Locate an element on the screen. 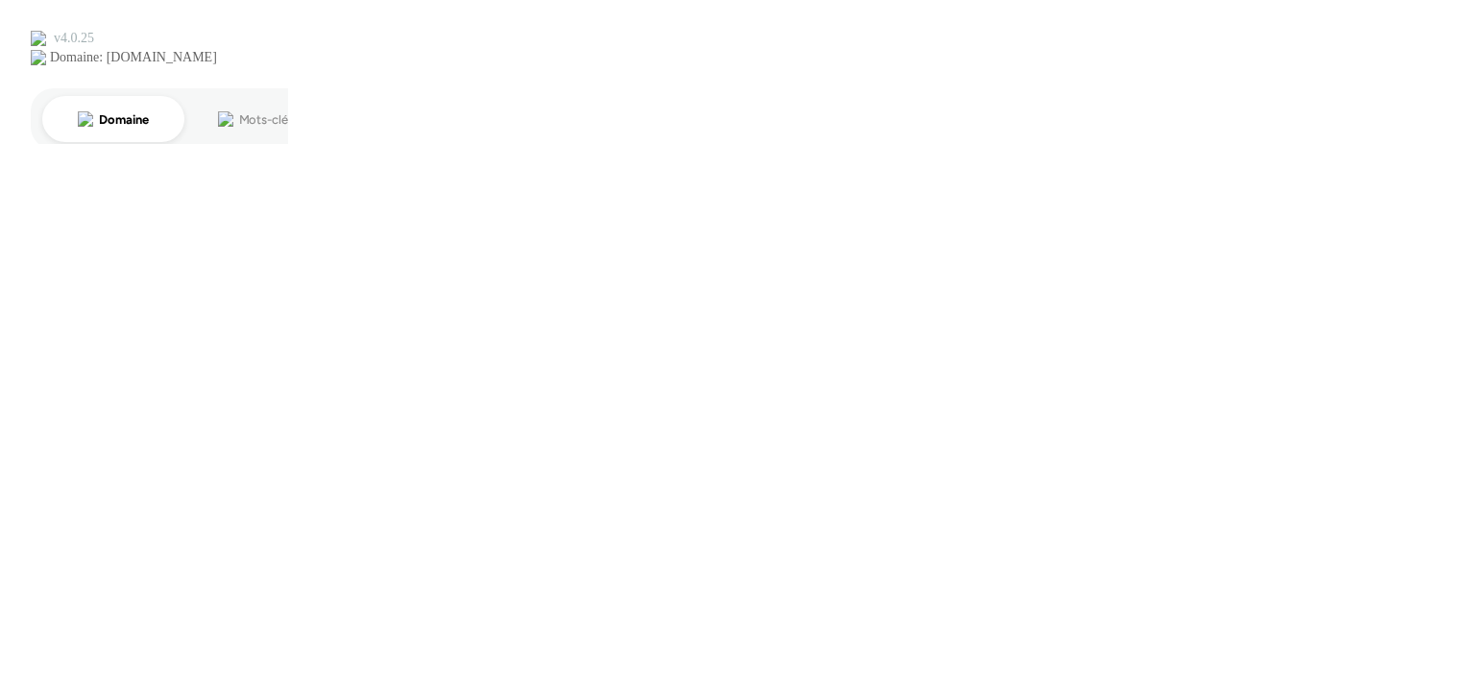  img: website_grey.svg is located at coordinates (38, 58).